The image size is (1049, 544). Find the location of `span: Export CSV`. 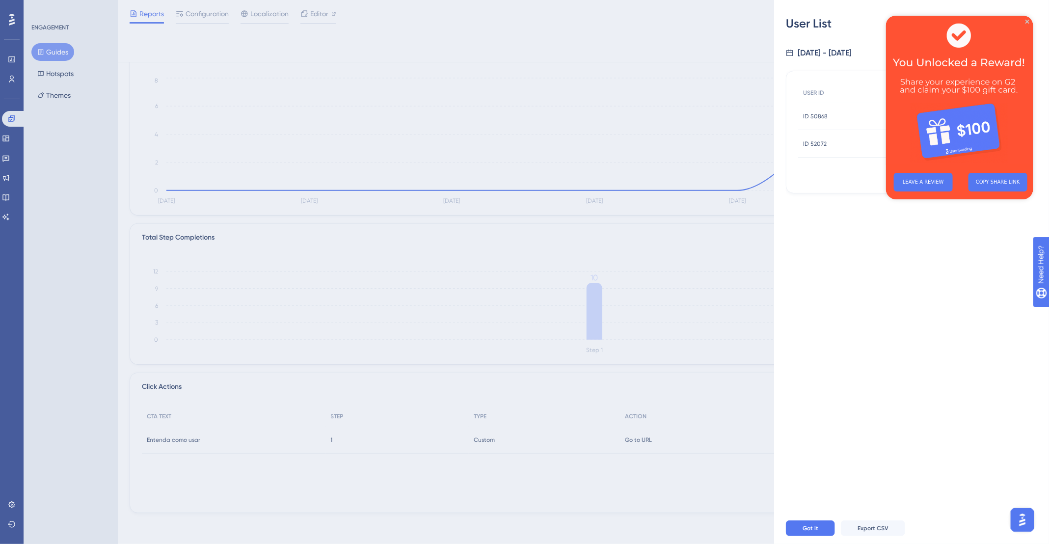

span: Export CSV is located at coordinates (873, 528).